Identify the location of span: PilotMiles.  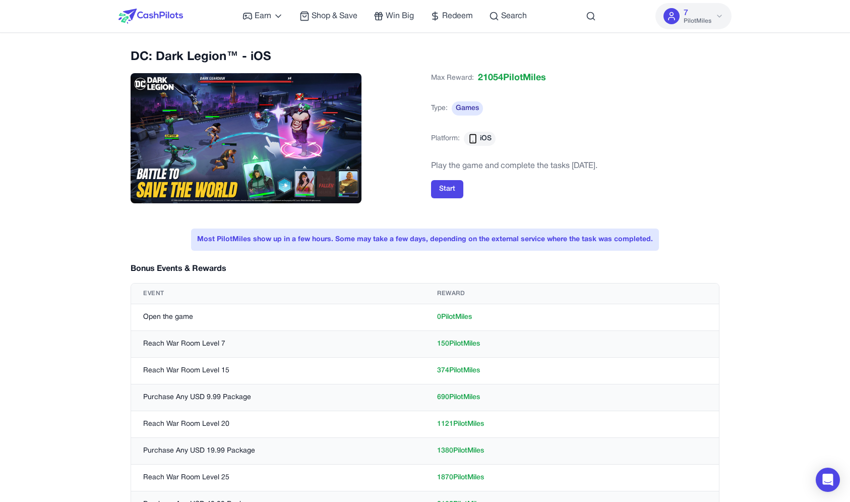
(697, 21).